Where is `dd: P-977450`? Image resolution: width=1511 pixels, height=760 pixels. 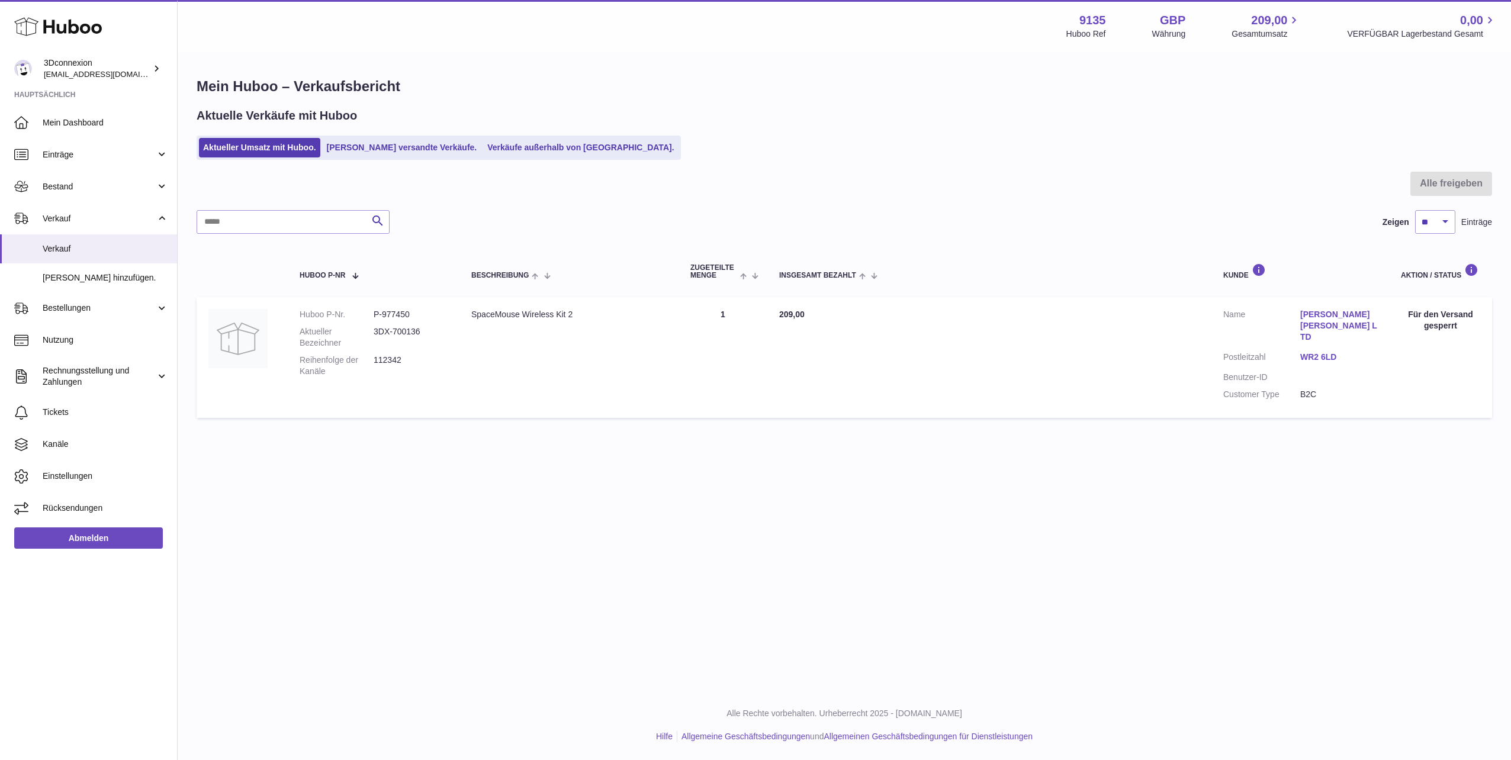 dd: P-977450 is located at coordinates (410, 314).